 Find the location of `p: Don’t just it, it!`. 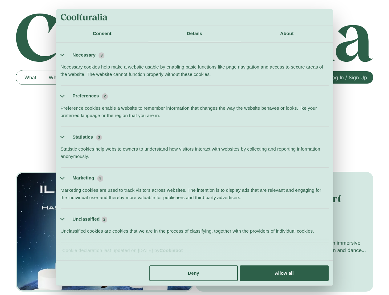

p: Don’t just it, it! is located at coordinates (195, 118).